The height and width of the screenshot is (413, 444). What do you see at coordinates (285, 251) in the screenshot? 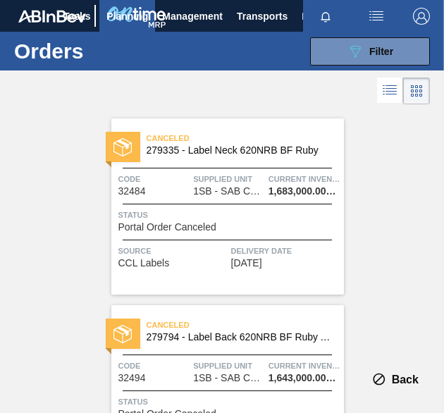
I see `span: Delivery Date` at bounding box center [285, 251].